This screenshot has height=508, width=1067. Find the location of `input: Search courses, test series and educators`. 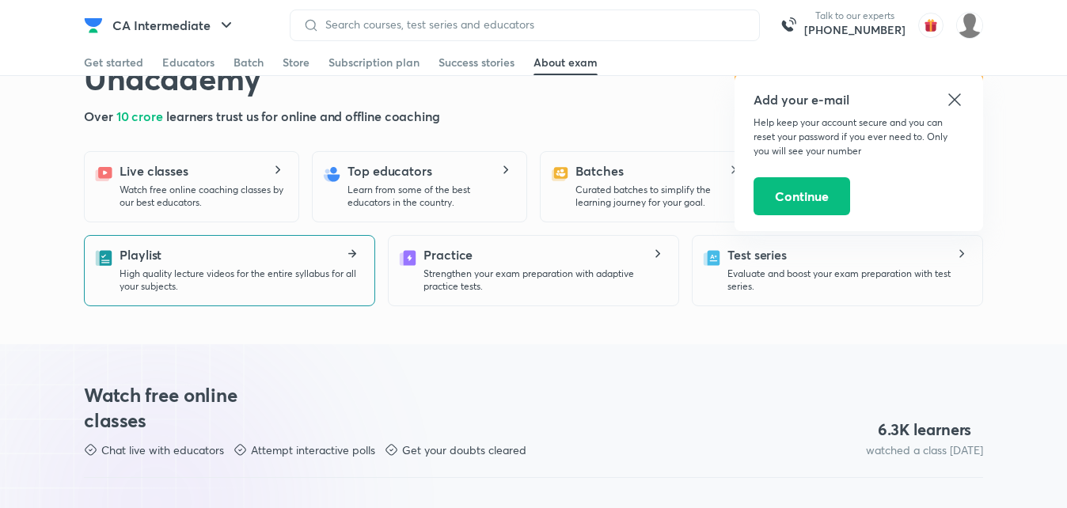

input: Search courses, test series and educators is located at coordinates (533, 25).